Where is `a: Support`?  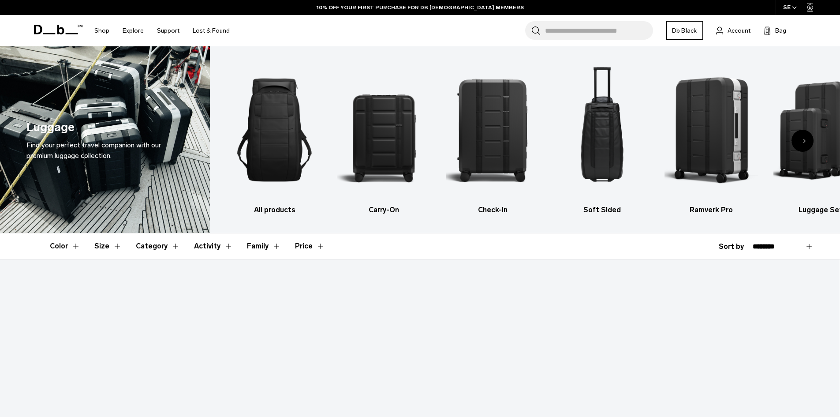
a: Support is located at coordinates (168, 30).